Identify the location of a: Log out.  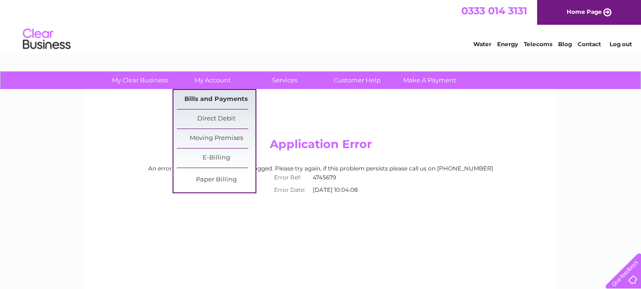
(621, 44).